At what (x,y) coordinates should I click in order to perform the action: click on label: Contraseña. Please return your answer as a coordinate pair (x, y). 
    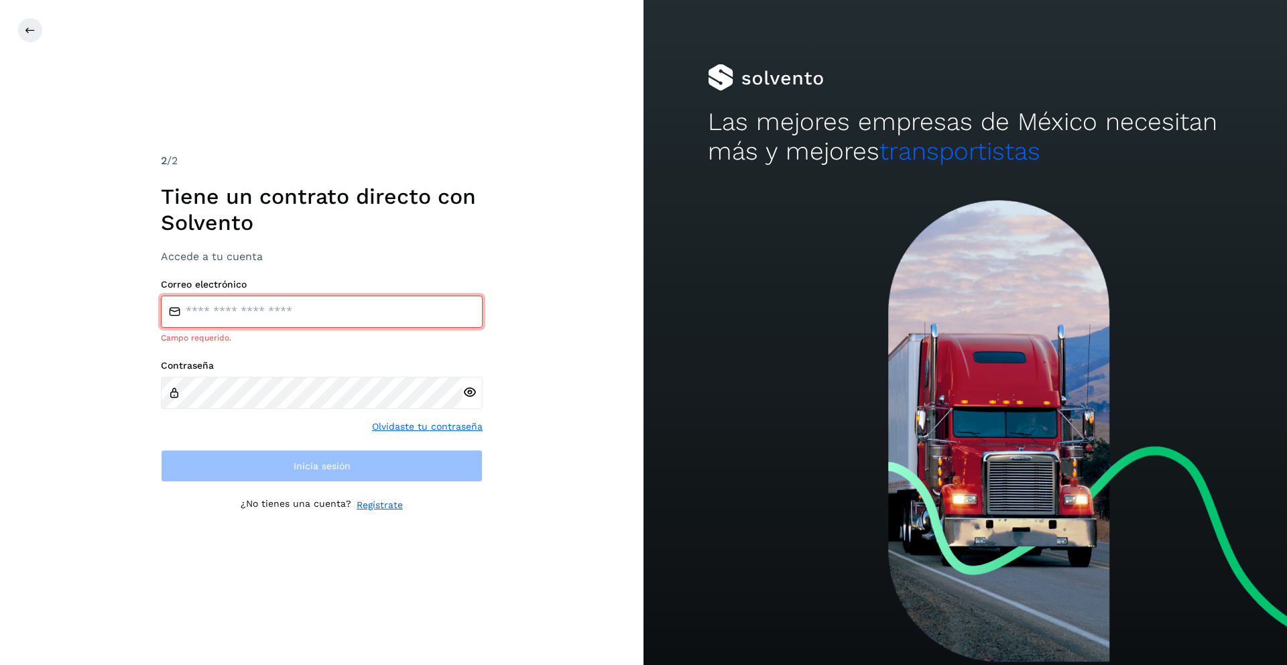
    Looking at the image, I should click on (322, 365).